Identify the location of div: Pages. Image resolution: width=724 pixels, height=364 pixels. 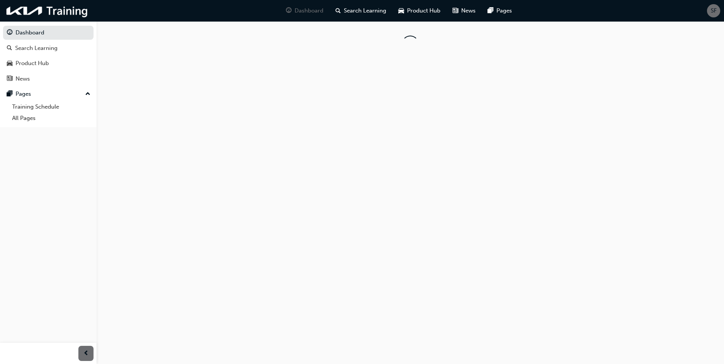
(23, 94).